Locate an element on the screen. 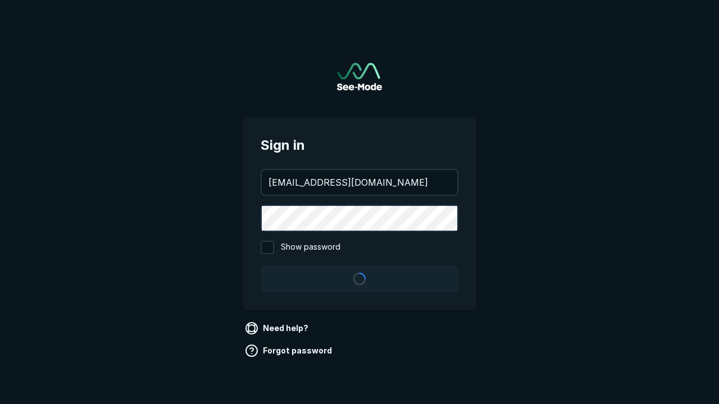  img: See-Mode Logo is located at coordinates (359, 76).